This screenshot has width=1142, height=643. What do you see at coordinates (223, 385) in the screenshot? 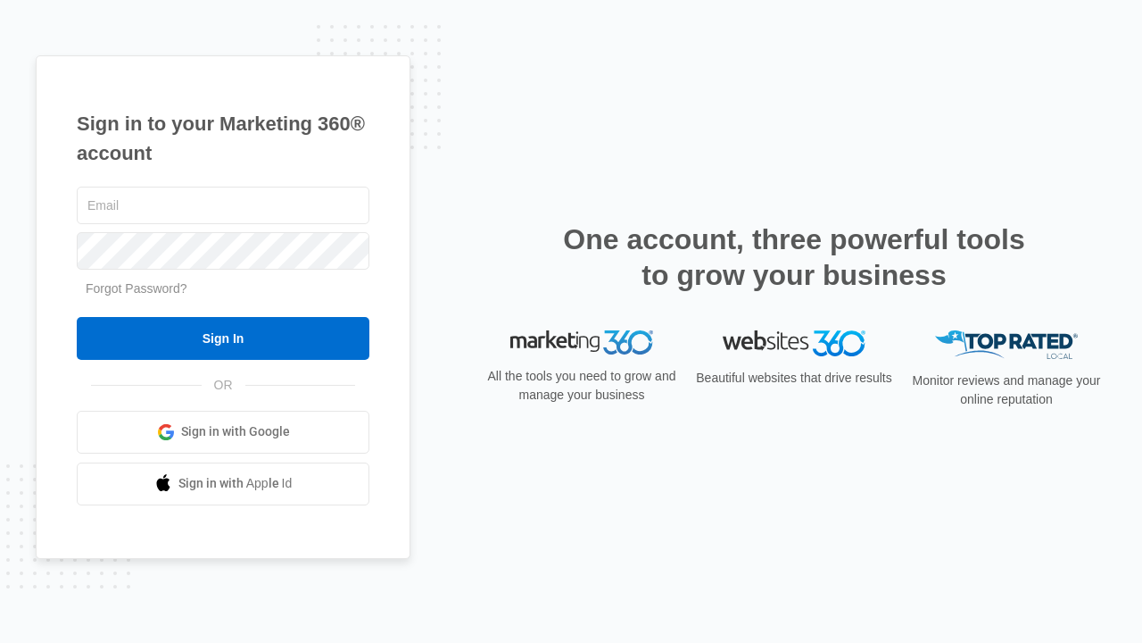
I see `span: OR` at bounding box center [223, 385].